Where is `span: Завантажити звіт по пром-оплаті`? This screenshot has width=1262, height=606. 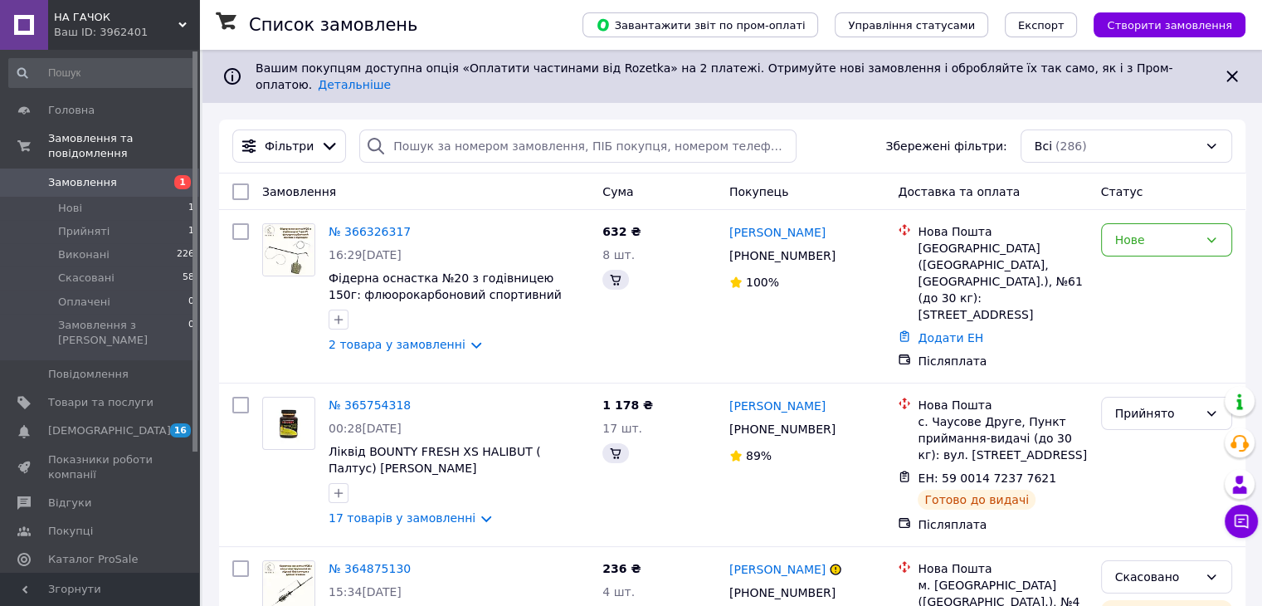 span: Завантажити звіт по пром-оплаті is located at coordinates (700, 25).